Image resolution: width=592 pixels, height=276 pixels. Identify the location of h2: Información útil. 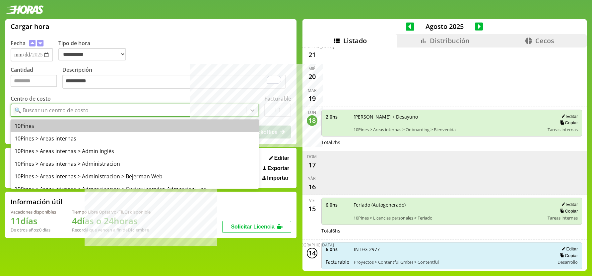
(36, 201).